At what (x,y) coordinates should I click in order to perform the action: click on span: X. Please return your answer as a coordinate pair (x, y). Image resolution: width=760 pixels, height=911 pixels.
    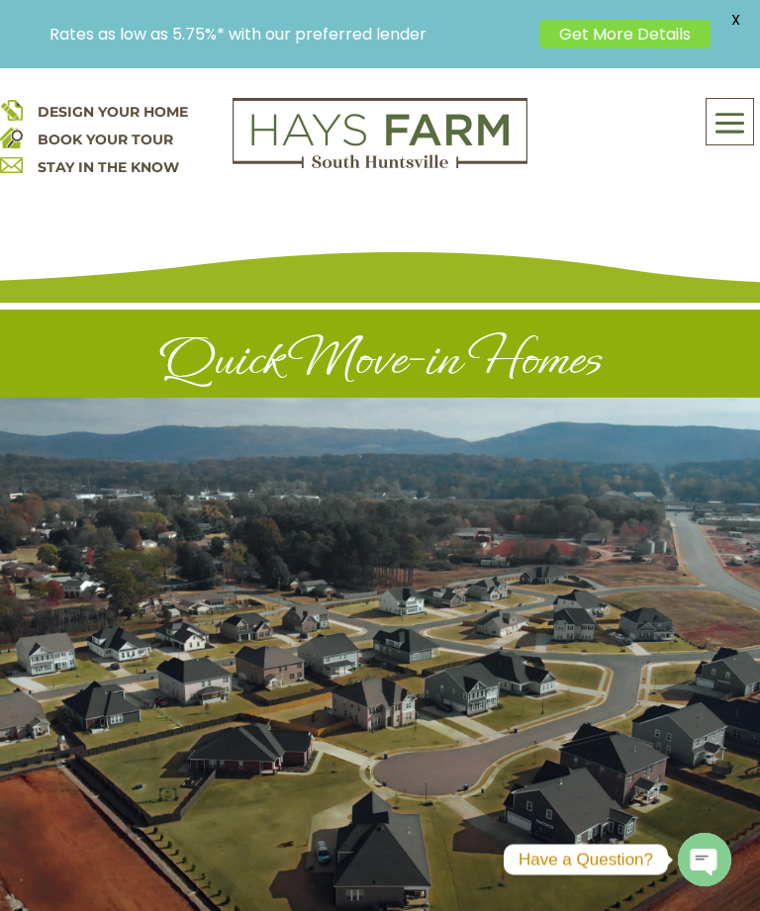
    Looking at the image, I should click on (735, 20).